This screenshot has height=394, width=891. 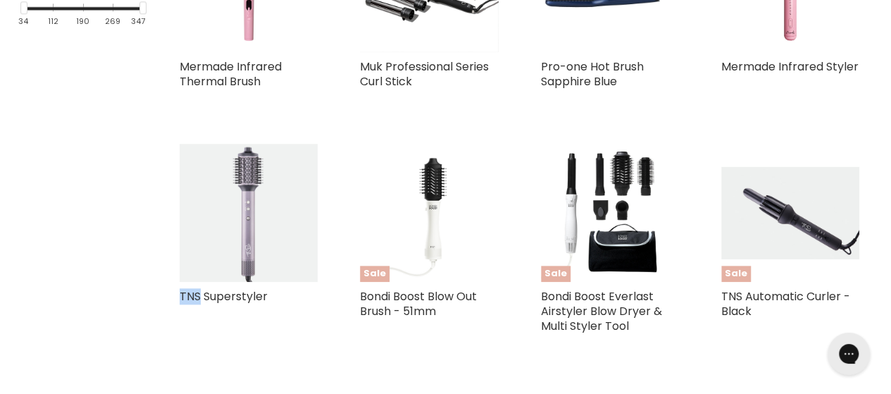 I want to click on a: Bondi Boost Blow Out Brush - 51mm, so click(x=418, y=304).